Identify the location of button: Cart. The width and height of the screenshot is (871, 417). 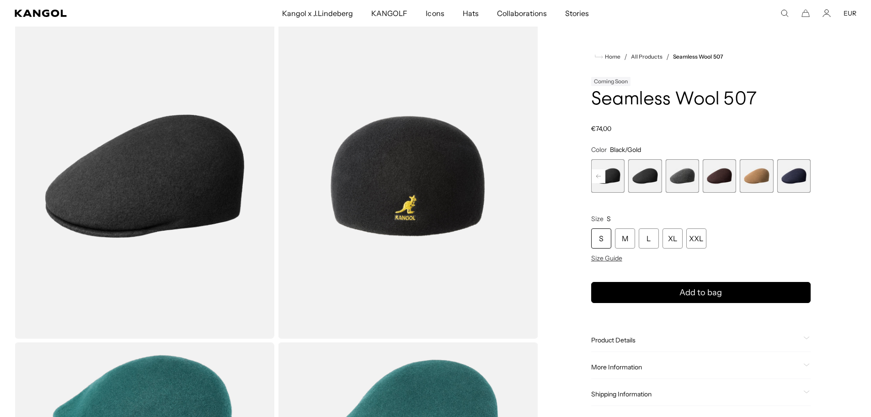
(806, 13).